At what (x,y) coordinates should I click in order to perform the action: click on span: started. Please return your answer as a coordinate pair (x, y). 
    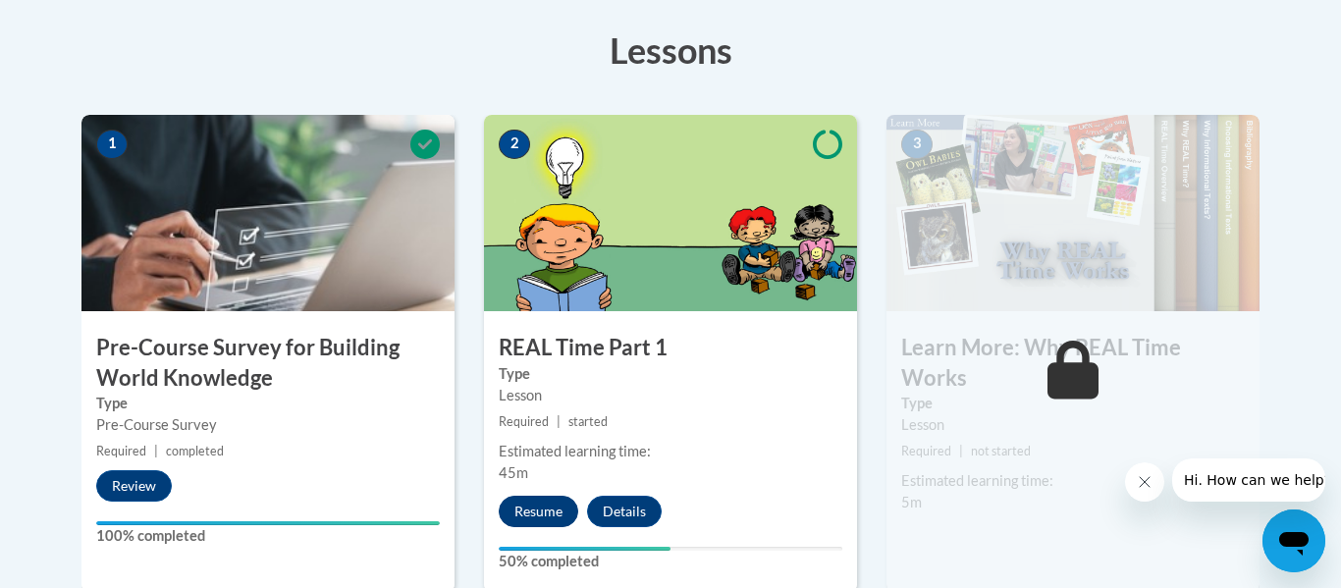
    Looking at the image, I should click on (588, 421).